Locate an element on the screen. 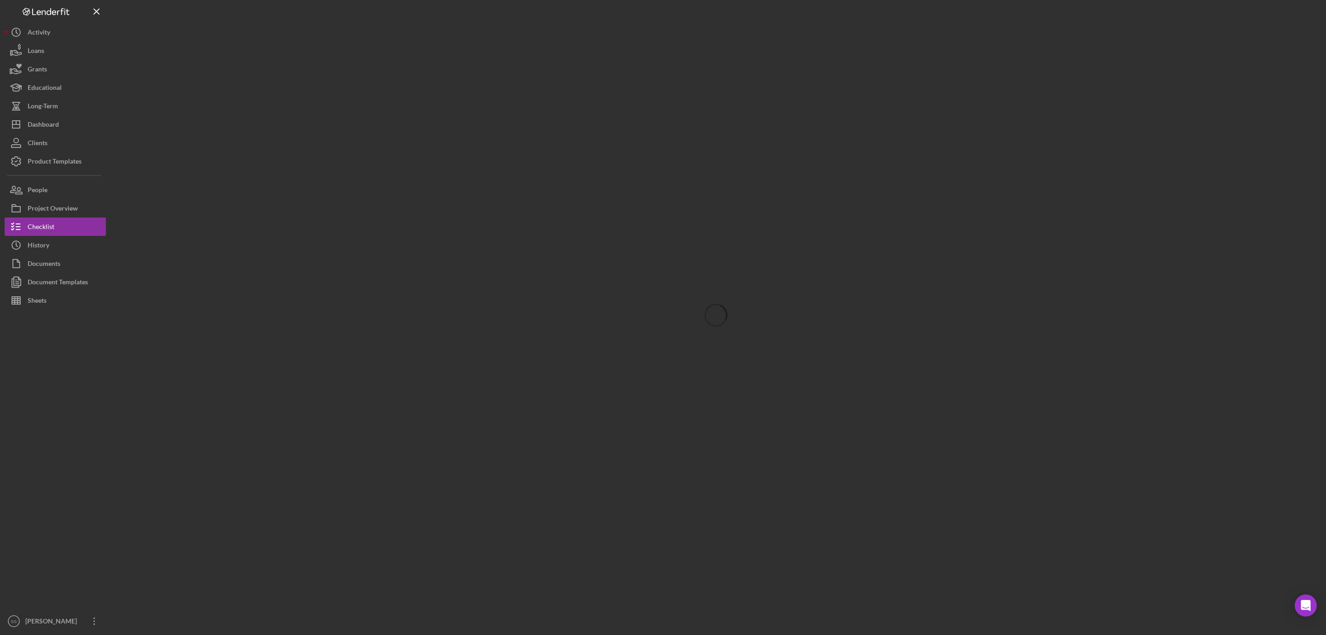 Image resolution: width=1326 pixels, height=635 pixels. text: SS is located at coordinates (14, 621).